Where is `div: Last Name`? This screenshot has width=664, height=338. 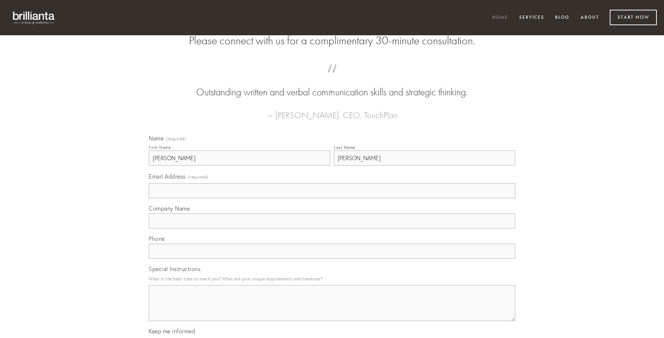
div: Last Name is located at coordinates (345, 147).